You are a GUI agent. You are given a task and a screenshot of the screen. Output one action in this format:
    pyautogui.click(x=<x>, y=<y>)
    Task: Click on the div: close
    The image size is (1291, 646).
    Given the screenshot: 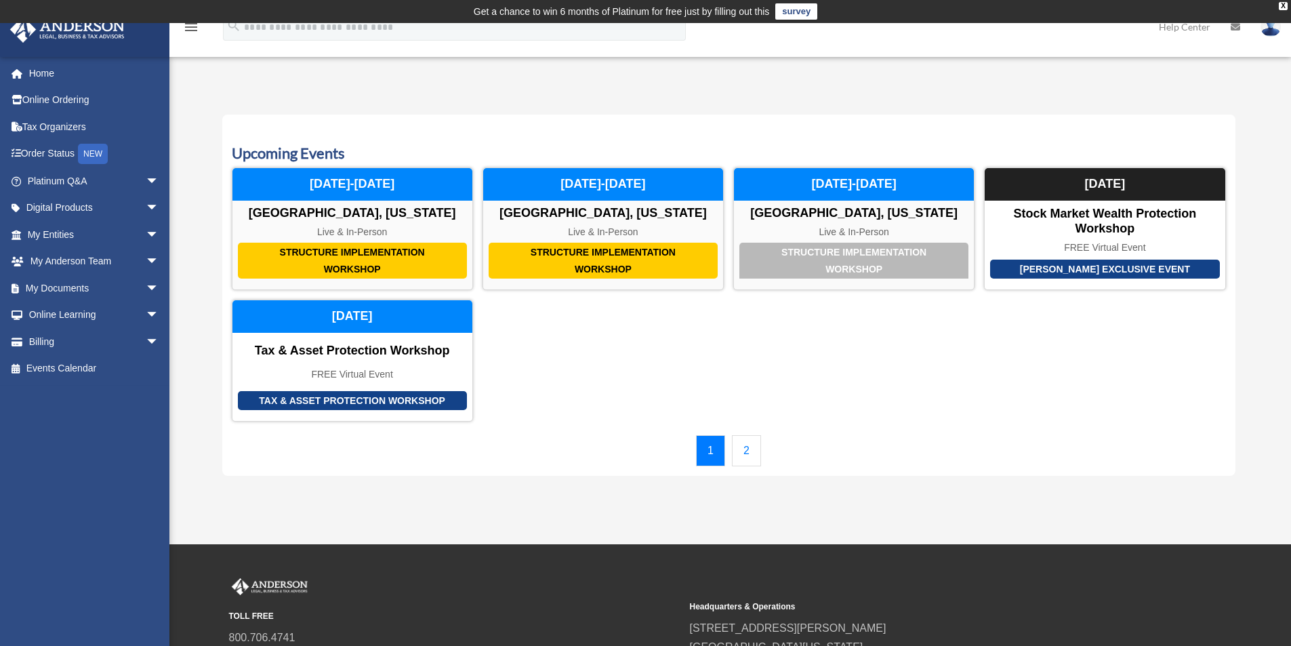 What is the action you would take?
    pyautogui.click(x=1283, y=6)
    